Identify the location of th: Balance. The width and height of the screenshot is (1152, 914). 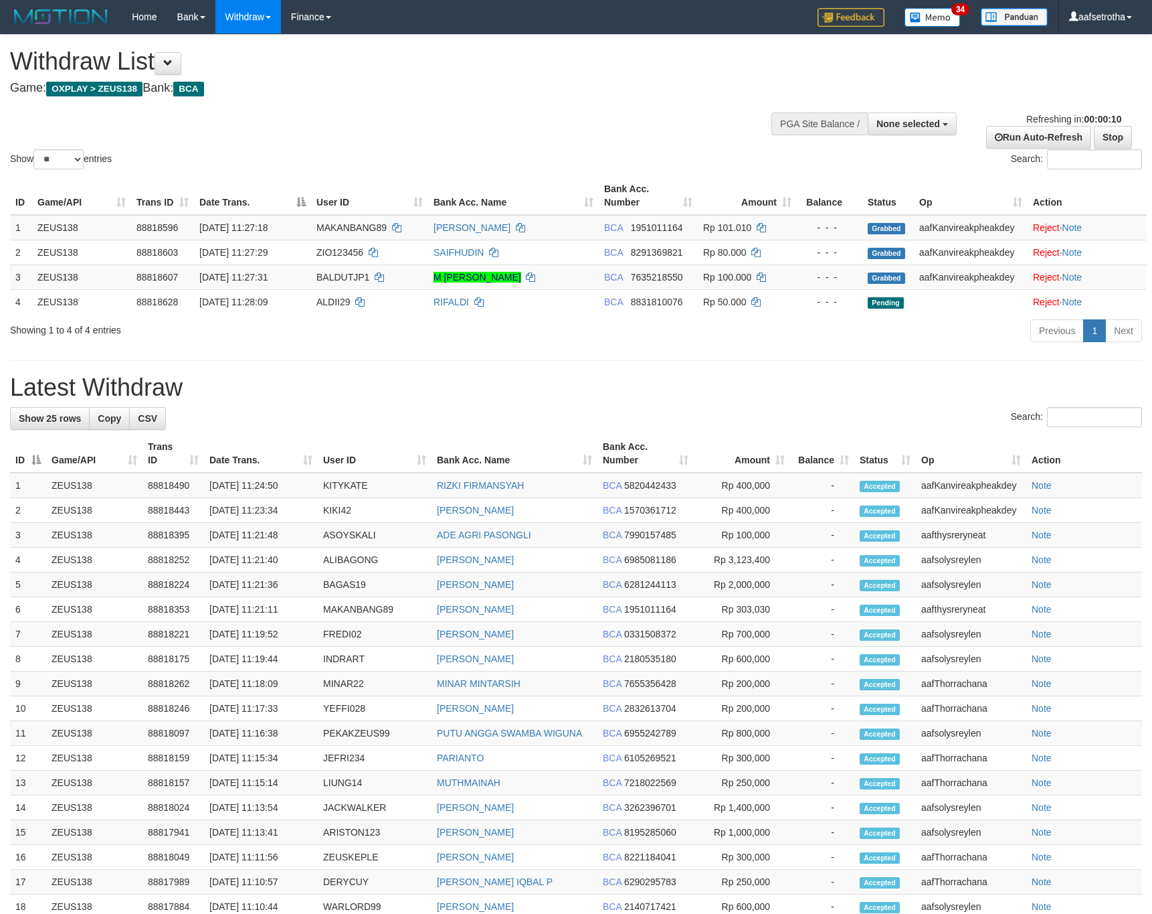
(830, 195).